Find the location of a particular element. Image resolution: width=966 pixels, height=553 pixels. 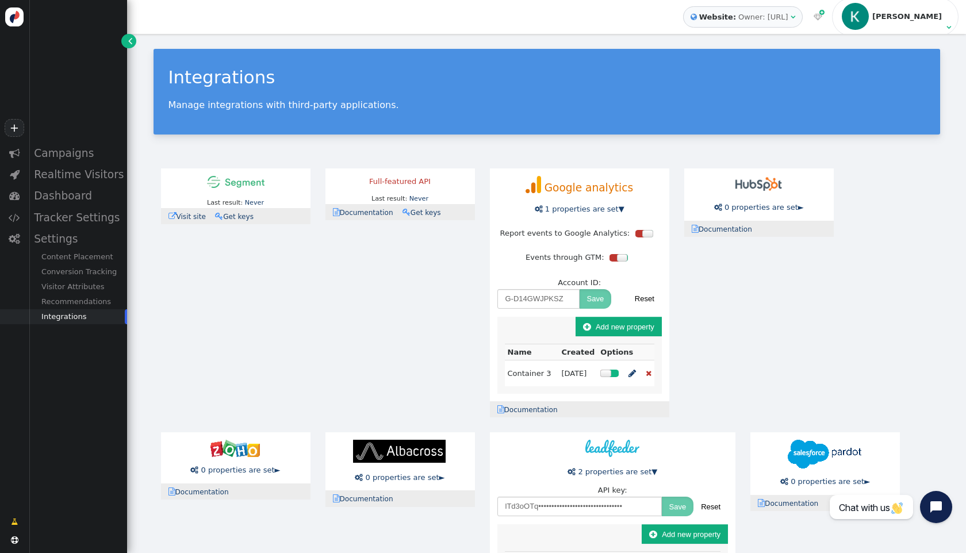

a:  2 properties are set▼ is located at coordinates (613, 472).